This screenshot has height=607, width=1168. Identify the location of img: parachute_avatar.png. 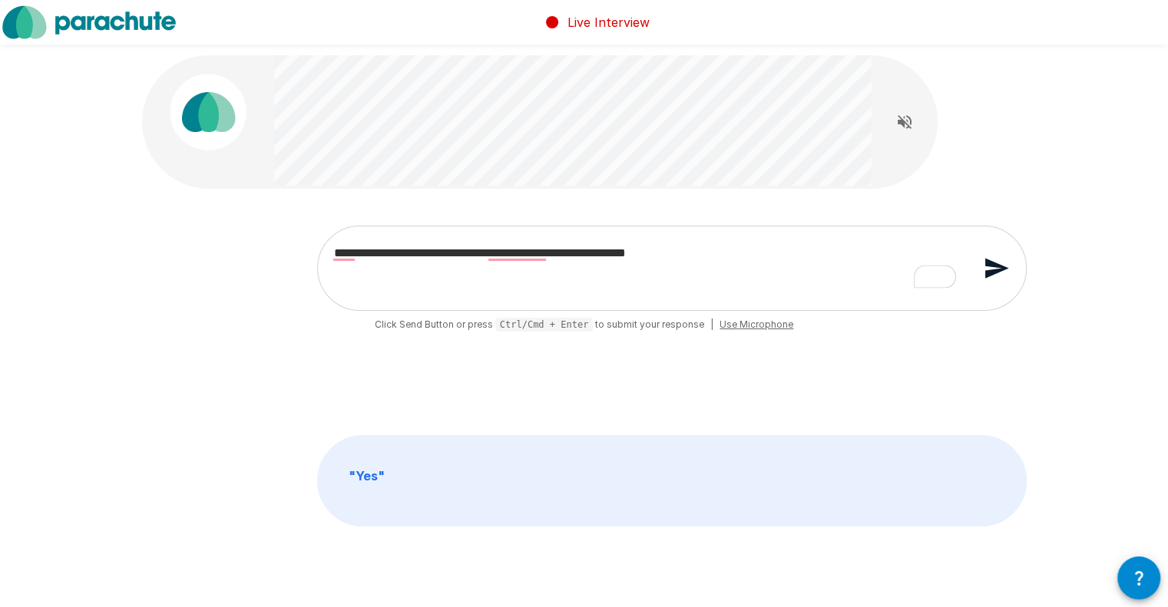
(208, 112).